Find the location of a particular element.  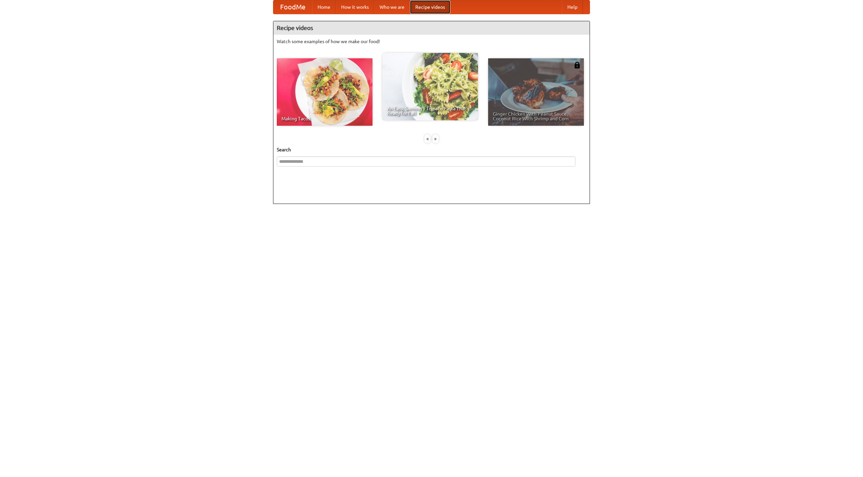

h4: Recipe videos is located at coordinates (431, 28).